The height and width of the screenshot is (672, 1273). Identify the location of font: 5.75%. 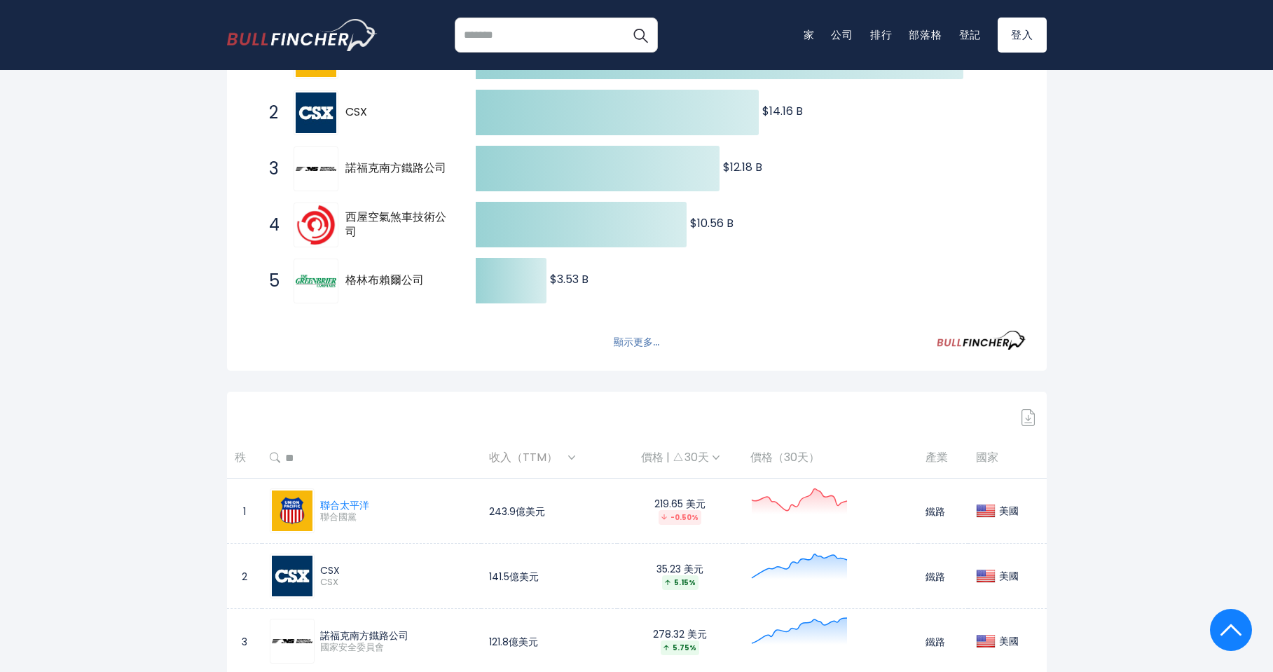
(684, 647).